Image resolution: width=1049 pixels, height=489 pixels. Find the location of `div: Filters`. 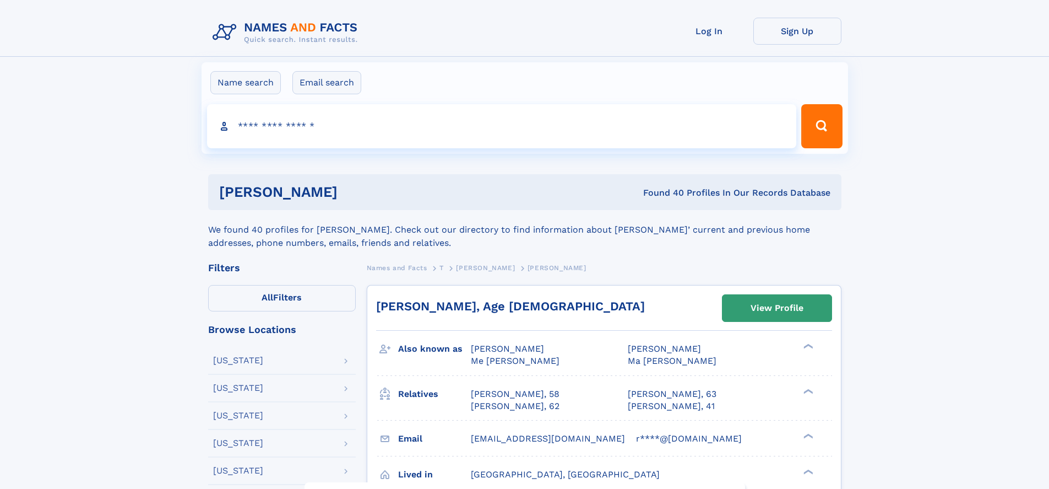

div: Filters is located at coordinates (282, 268).